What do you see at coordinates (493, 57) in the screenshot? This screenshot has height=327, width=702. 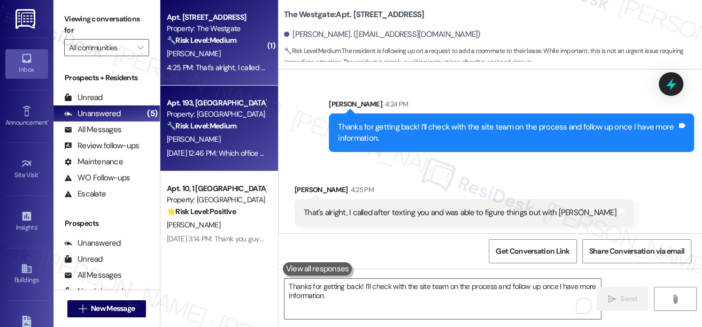 I see `span: : The resident is following up on a request to add a roommate to their lease. While important, th...` at bounding box center [493, 57].